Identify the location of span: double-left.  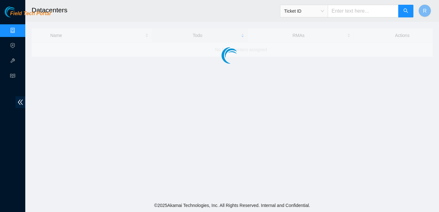
(20, 102).